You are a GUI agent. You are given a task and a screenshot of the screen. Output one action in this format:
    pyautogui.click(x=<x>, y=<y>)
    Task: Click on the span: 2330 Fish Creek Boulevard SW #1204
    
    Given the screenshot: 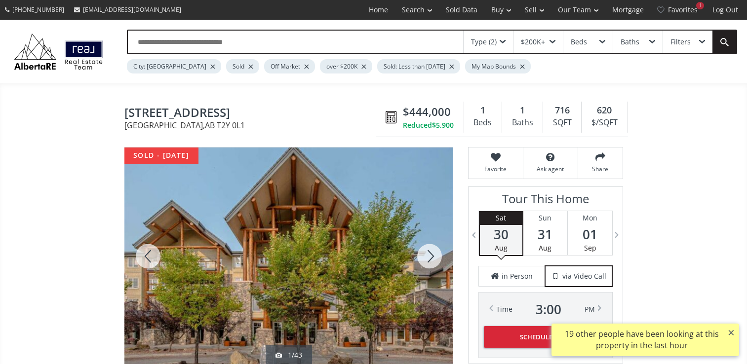 What is the action you would take?
    pyautogui.click(x=252, y=114)
    